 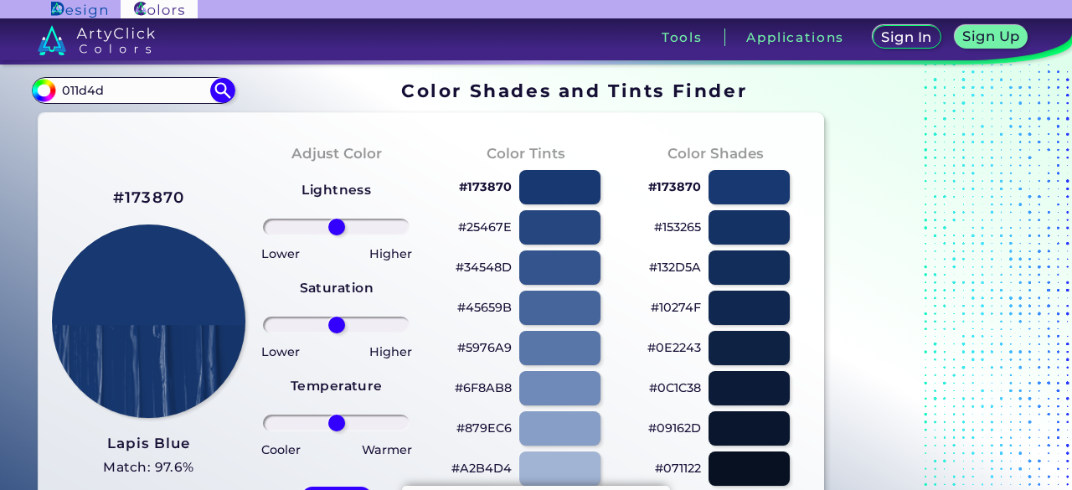 What do you see at coordinates (674, 348) in the screenshot?
I see `p: #0E2243` at bounding box center [674, 348].